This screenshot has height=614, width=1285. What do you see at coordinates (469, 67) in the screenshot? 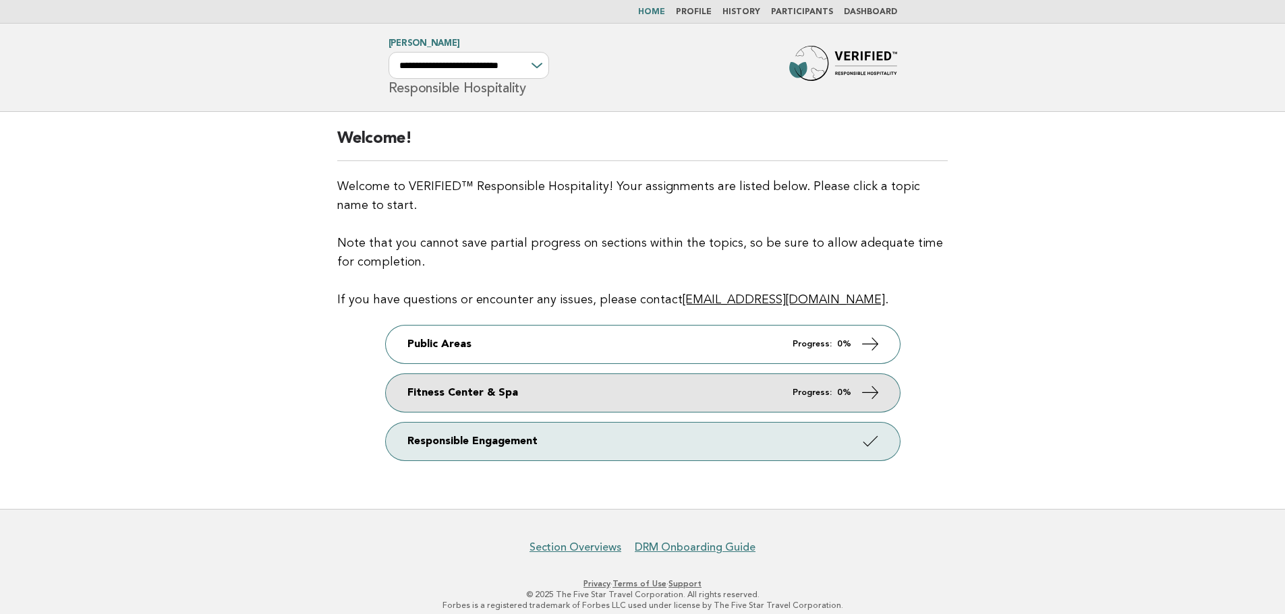
I see `h1: Responsible Hospitality` at bounding box center [469, 67].